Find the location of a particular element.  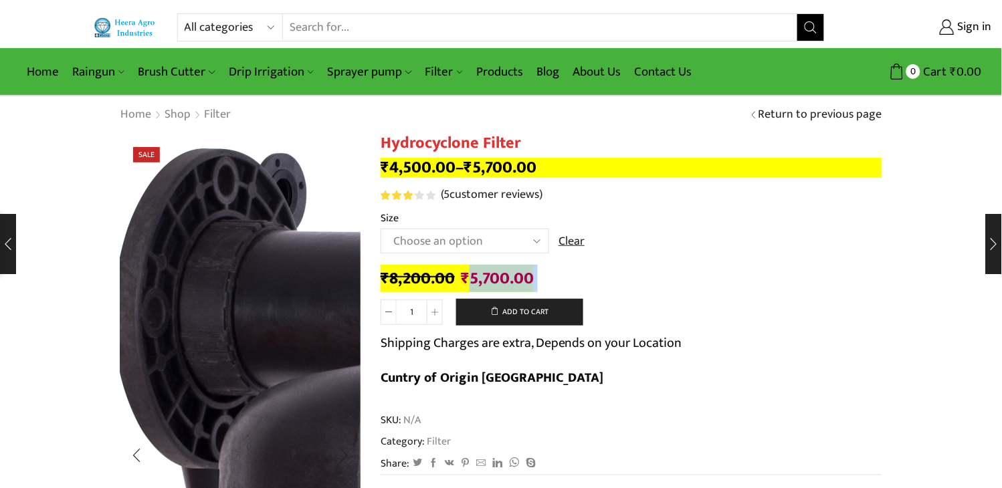

span: Cart is located at coordinates (934, 72).